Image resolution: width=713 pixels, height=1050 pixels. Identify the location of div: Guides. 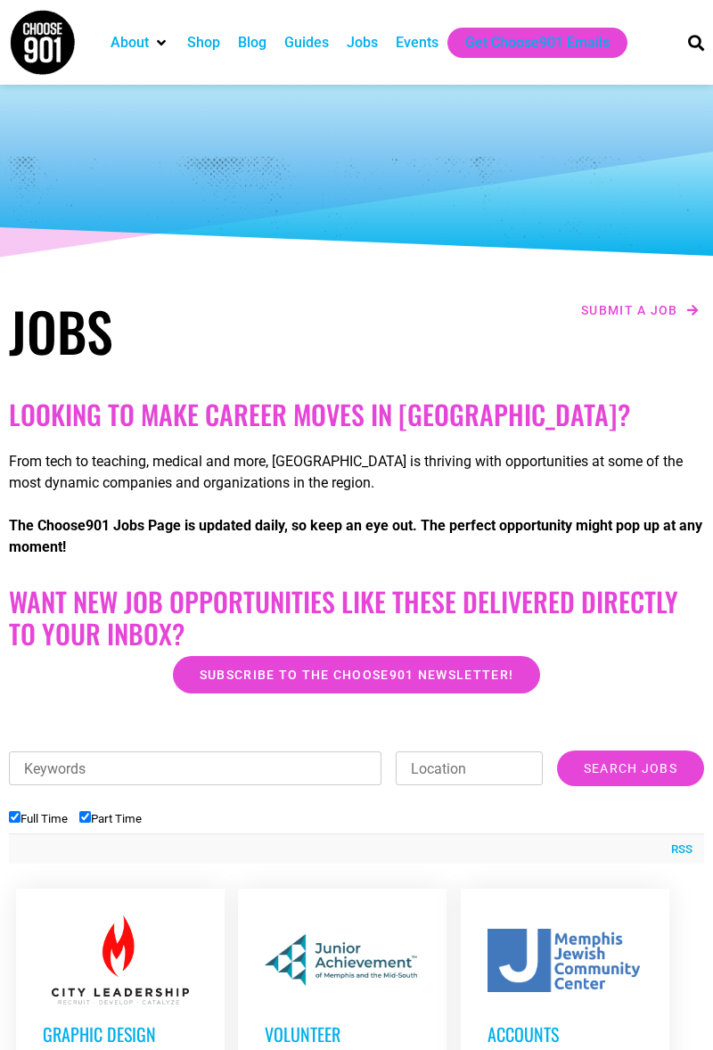
(306, 43).